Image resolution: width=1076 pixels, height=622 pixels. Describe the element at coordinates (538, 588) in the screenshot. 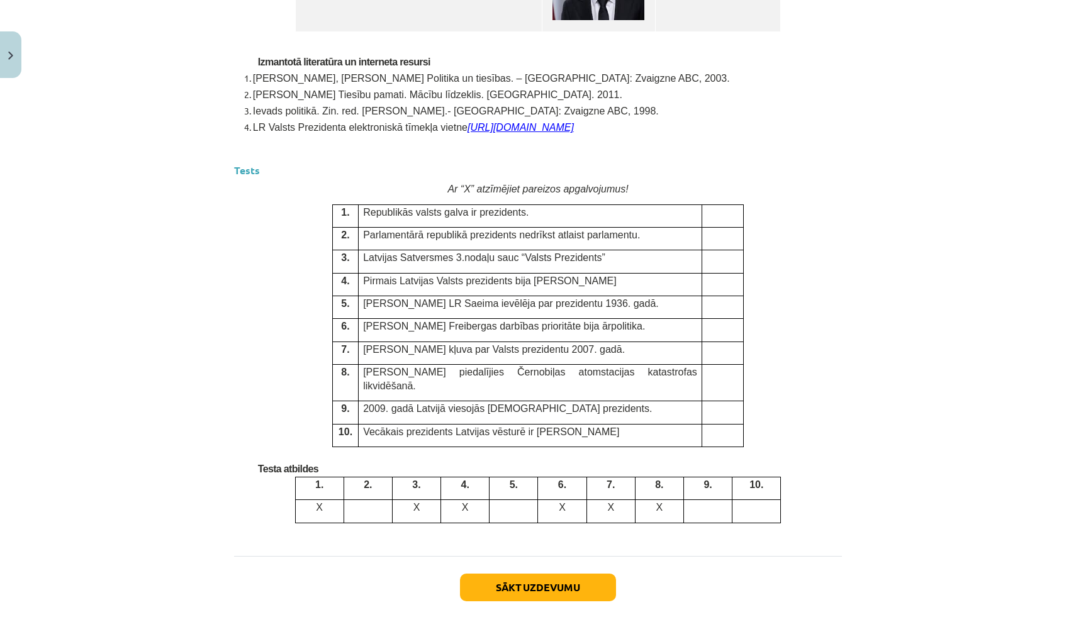

I see `button: Sākt uzdevumu` at that location.